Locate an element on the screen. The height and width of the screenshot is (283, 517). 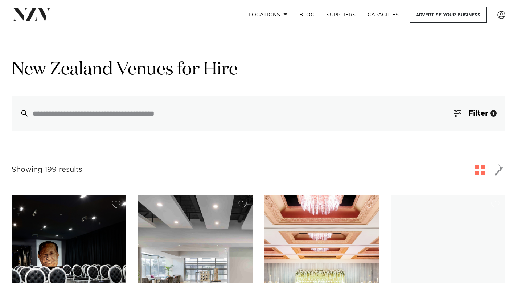
a: Capacities is located at coordinates (383, 15).